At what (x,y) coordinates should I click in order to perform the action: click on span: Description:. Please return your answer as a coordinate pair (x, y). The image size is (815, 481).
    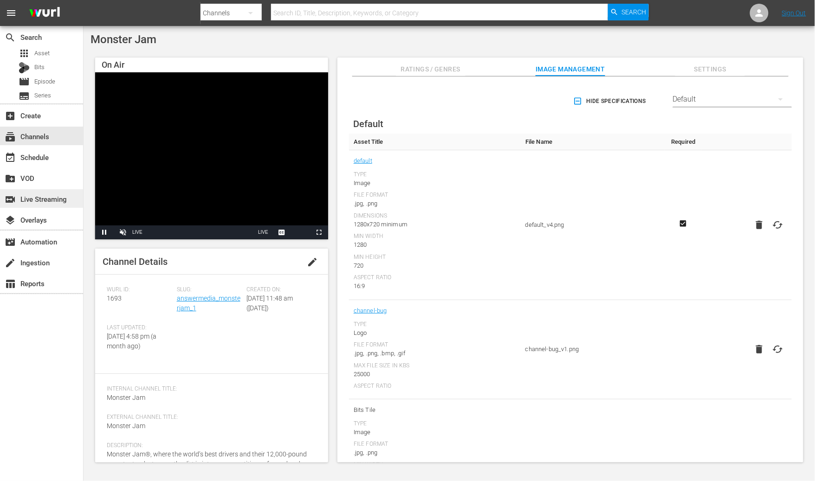
    Looking at the image, I should click on (209, 446).